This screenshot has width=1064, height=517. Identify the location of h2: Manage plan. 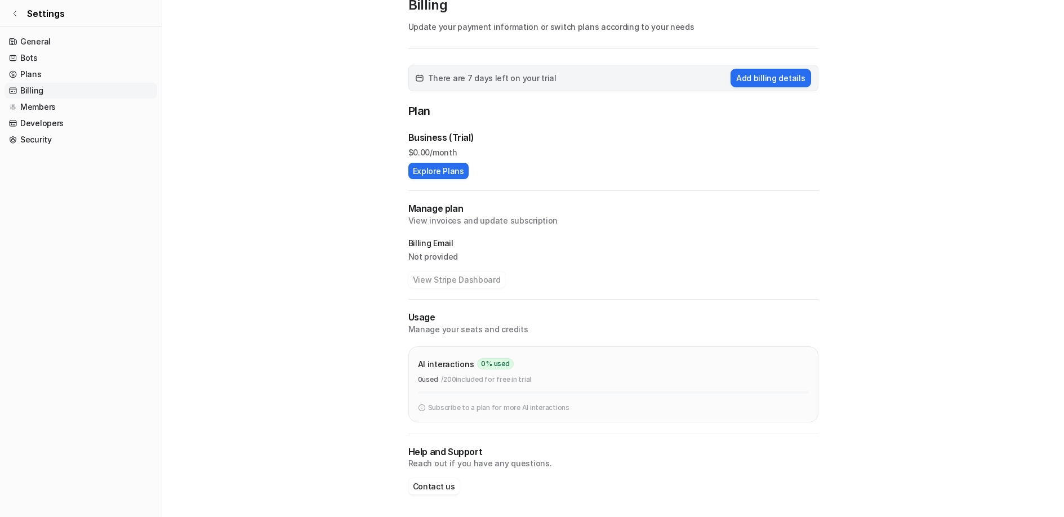
(613, 208).